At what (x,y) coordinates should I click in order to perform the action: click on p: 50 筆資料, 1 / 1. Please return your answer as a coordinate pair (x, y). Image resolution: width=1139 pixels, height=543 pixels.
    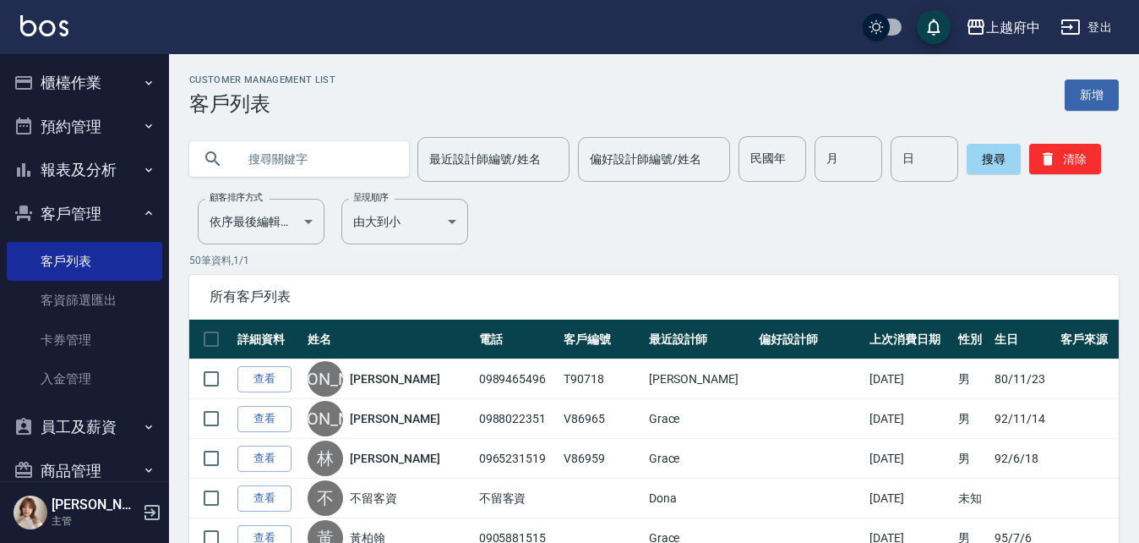
    Looking at the image, I should click on (654, 260).